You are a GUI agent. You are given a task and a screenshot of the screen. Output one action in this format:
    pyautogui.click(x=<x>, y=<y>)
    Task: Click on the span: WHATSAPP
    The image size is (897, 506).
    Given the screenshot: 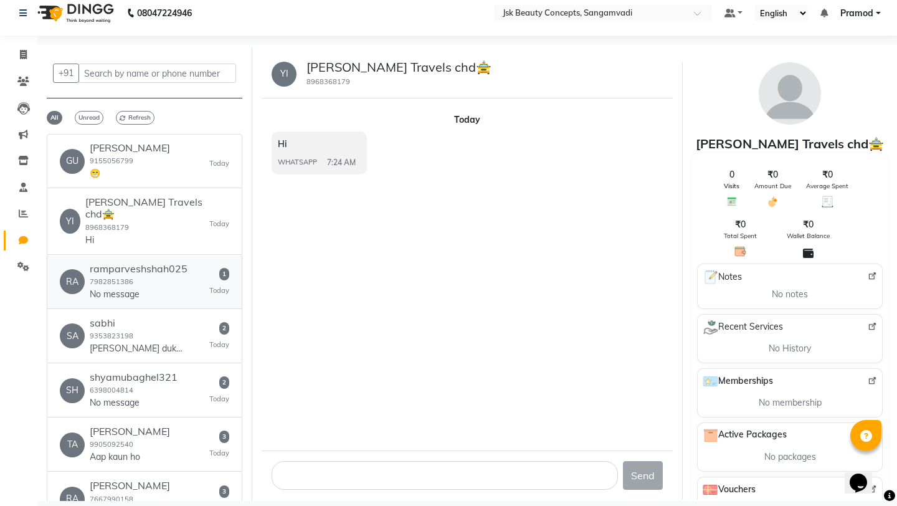 What is the action you would take?
    pyautogui.click(x=297, y=162)
    